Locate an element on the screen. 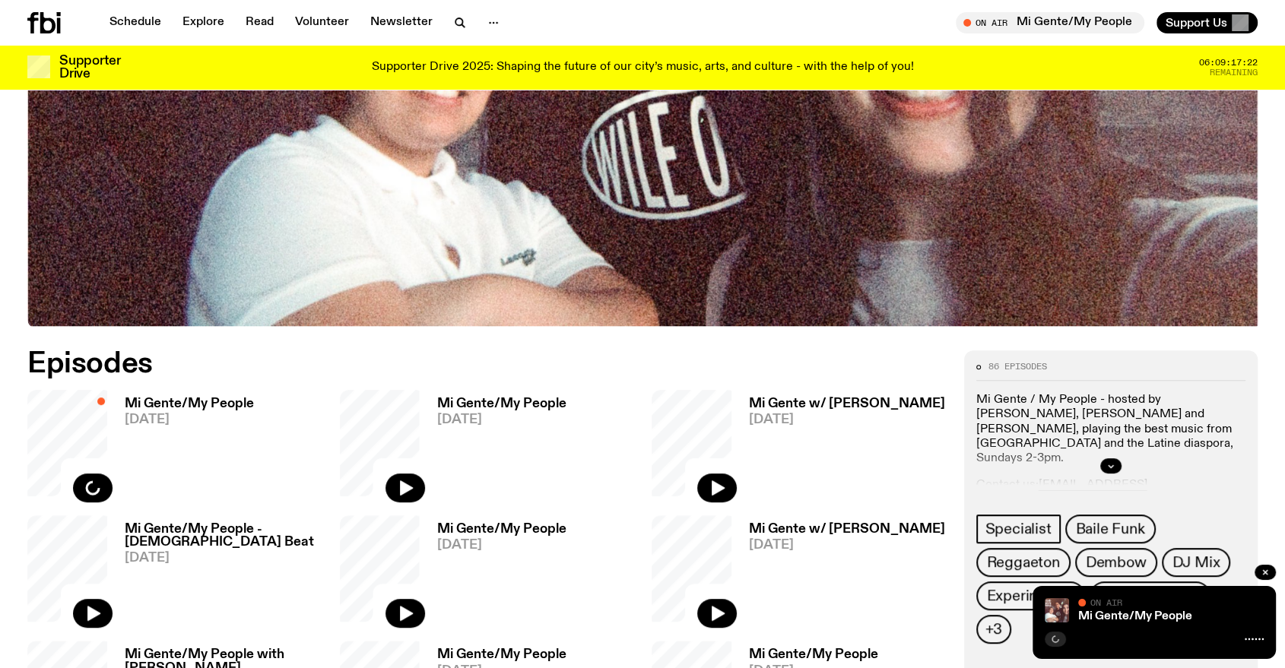 This screenshot has width=1285, height=668. span: 86 episodes is located at coordinates (1017, 366).